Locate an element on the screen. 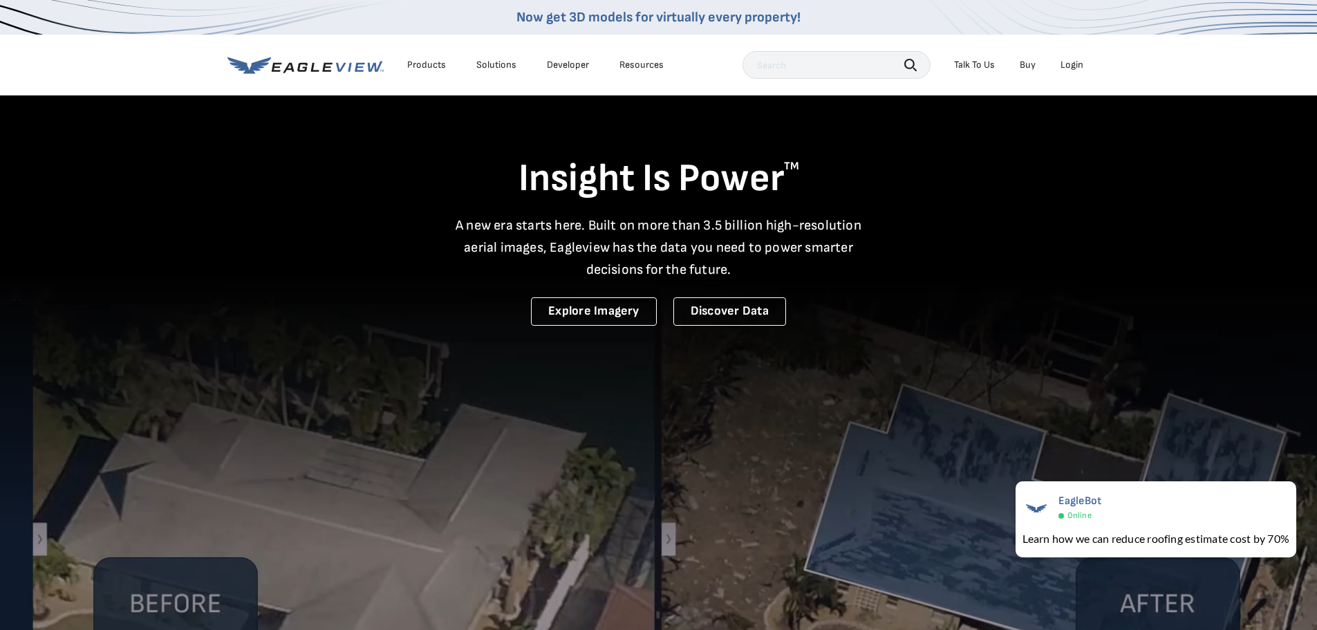 The width and height of the screenshot is (1317, 630). div: Learn how we can reduce roofing estimate cost by 70% is located at coordinates (1156, 538).